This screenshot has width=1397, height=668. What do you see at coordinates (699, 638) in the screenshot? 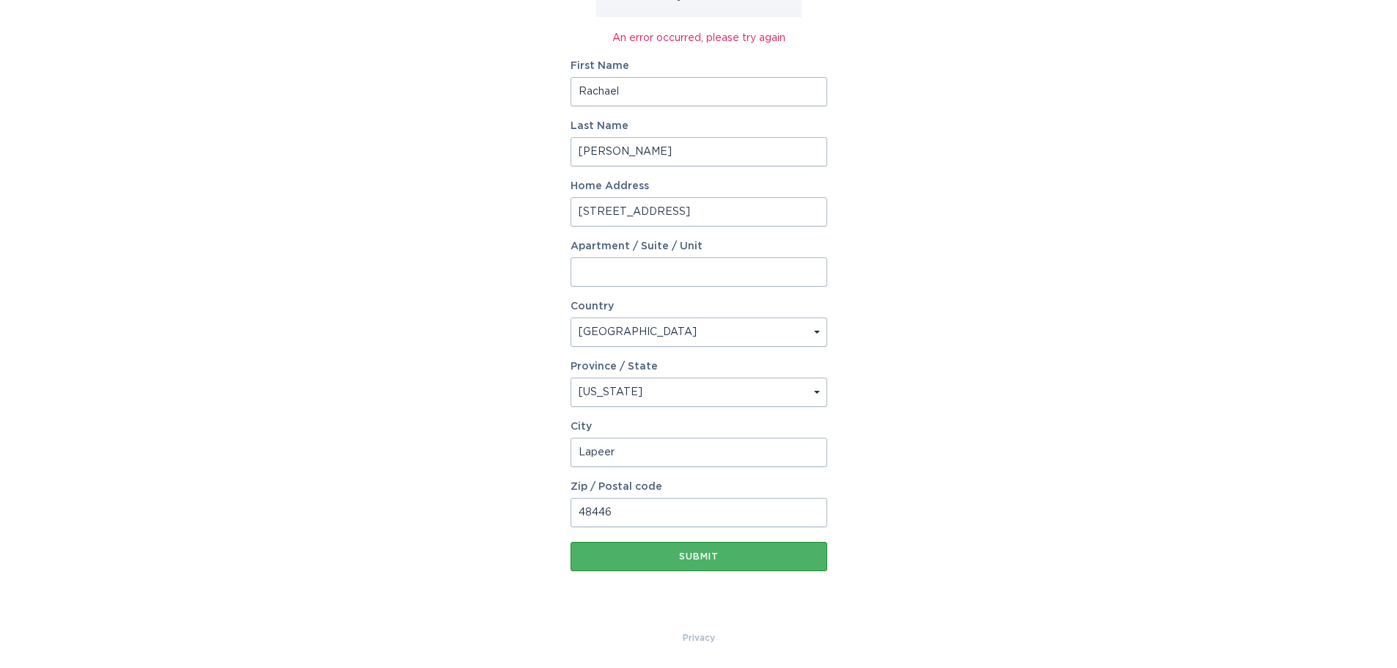
I see `a: Privacy Policy & Terms of Use` at bounding box center [699, 638].